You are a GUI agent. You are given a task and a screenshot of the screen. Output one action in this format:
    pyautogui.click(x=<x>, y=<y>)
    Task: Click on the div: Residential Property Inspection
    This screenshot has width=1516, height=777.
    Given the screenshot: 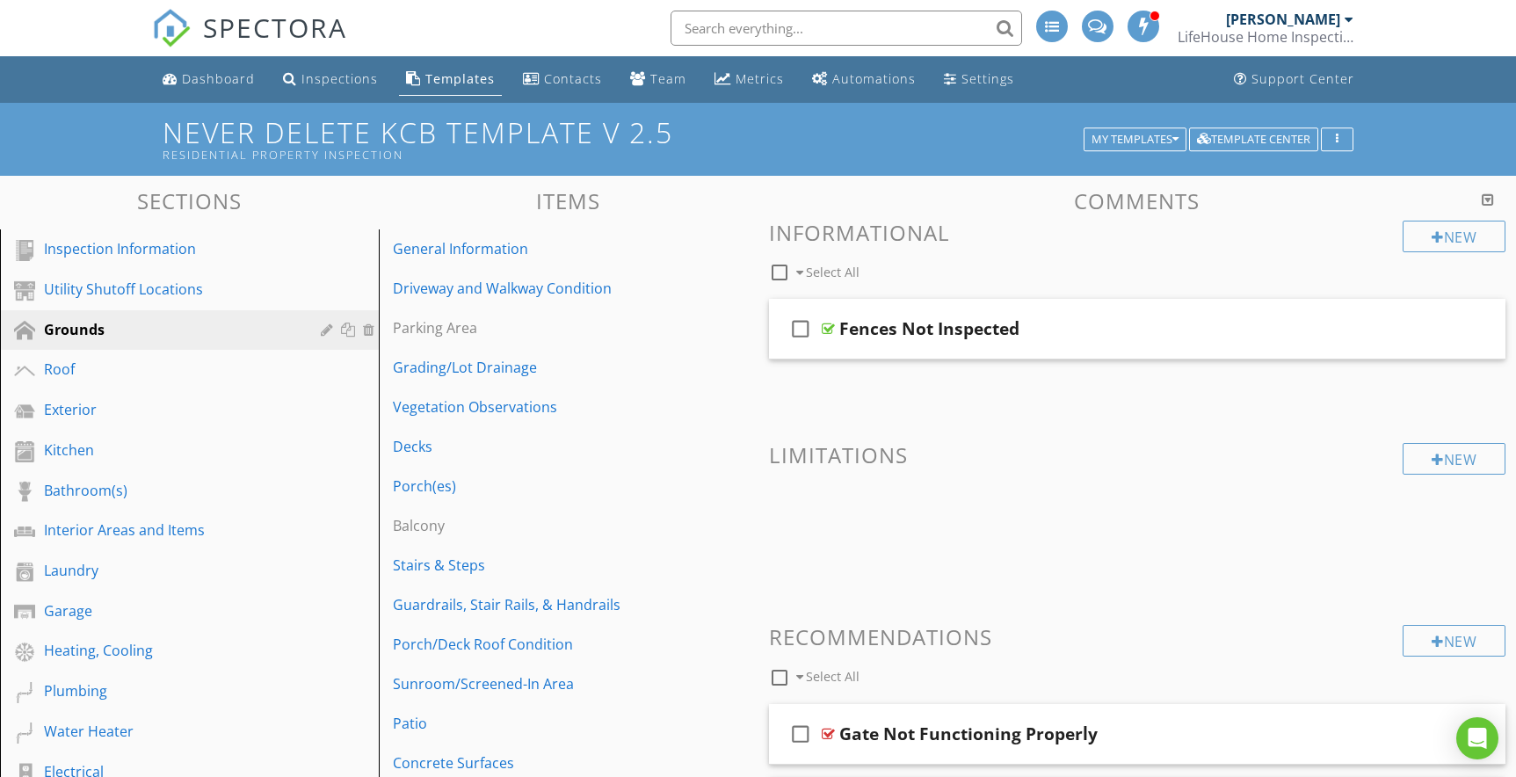 What is the action you would take?
    pyautogui.click(x=626, y=155)
    